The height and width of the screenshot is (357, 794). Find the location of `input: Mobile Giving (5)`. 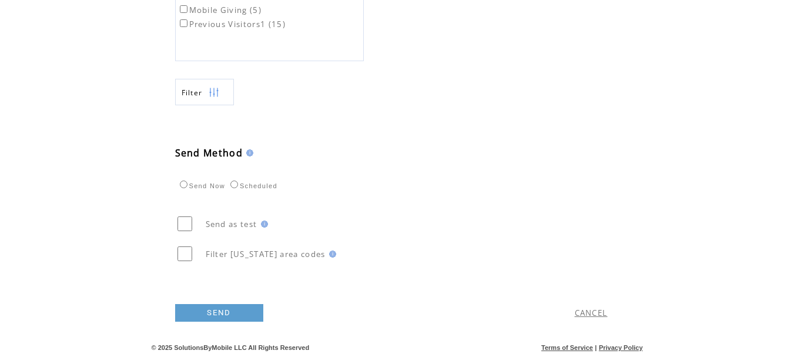

input: Mobile Giving (5) is located at coordinates (183, 9).